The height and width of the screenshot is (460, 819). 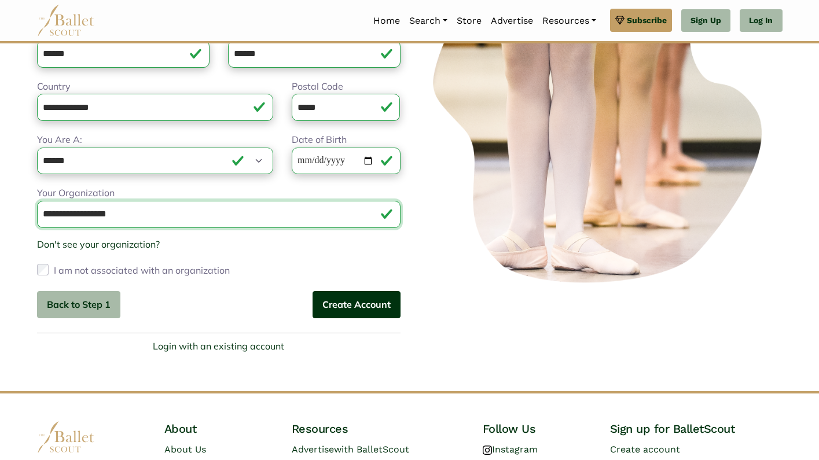 I want to click on a: About Us, so click(x=185, y=449).